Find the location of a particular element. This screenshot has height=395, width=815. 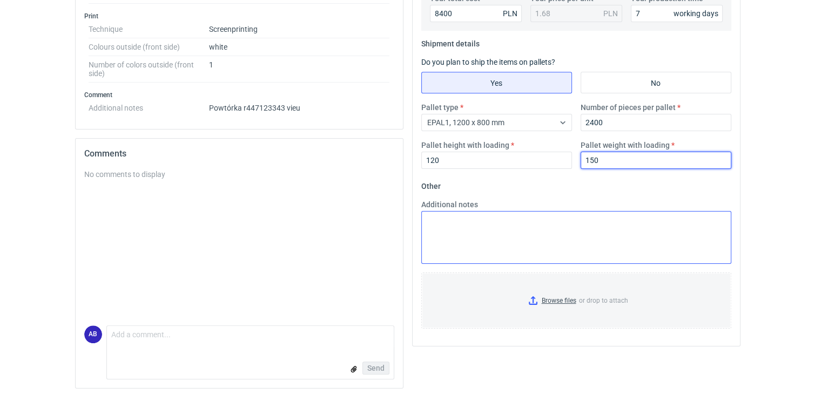

label: Number of pieces per pallet is located at coordinates (628, 108).